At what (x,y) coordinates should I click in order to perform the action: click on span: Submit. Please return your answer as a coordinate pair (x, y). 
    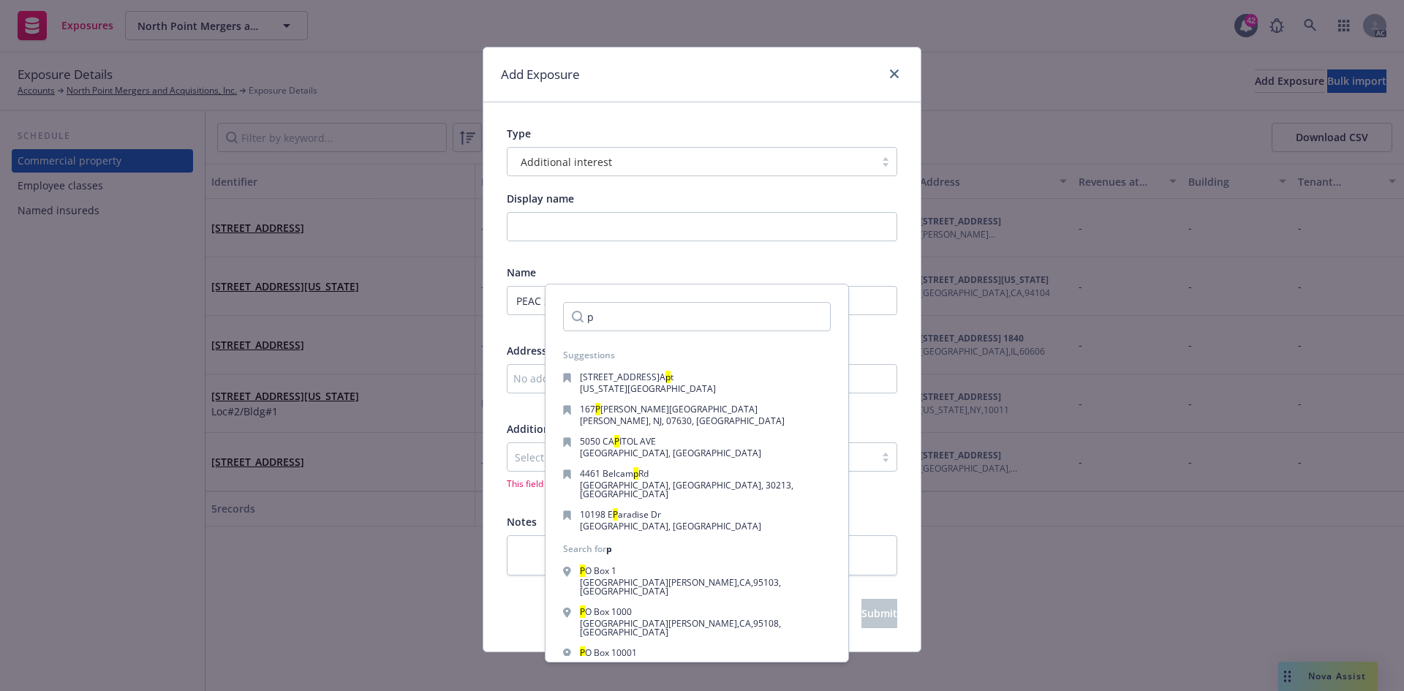
    Looking at the image, I should click on (879, 613).